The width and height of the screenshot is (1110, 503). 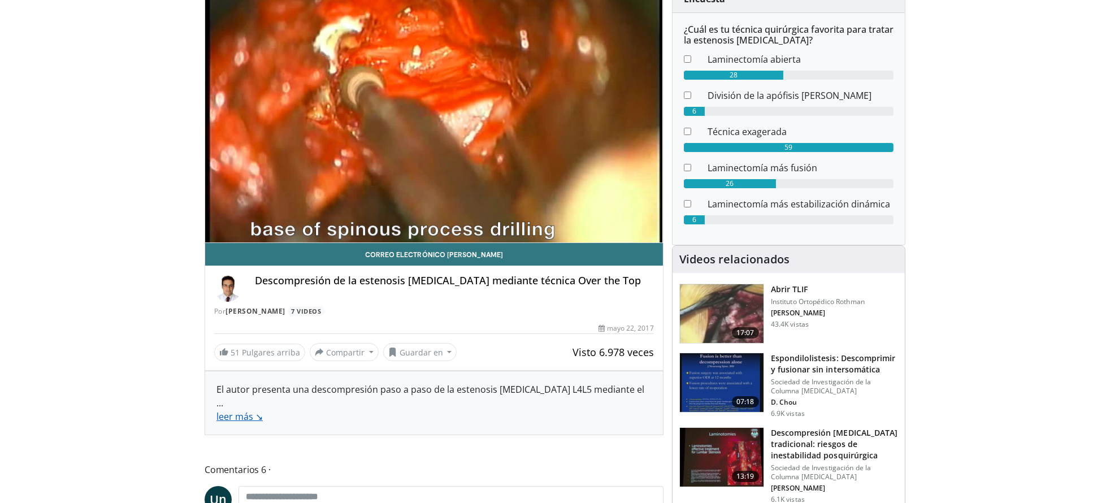 I want to click on font: Comentarios 6, so click(x=235, y=469).